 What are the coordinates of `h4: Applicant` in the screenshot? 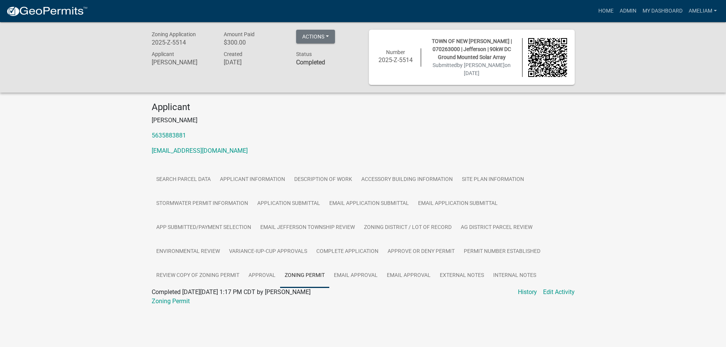 It's located at (363, 107).